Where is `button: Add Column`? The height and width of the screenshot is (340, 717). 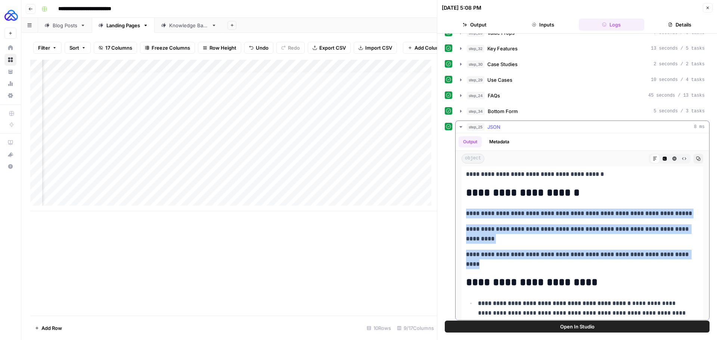 button: Add Column is located at coordinates (425, 48).